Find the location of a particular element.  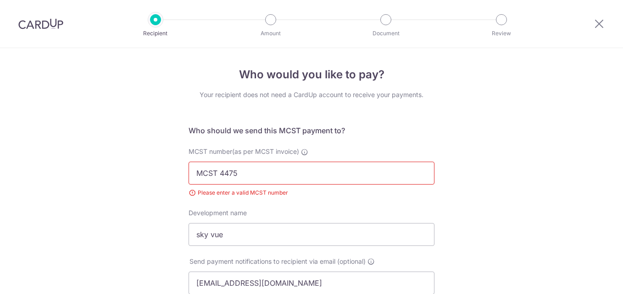

label: Development name is located at coordinates (217, 213).